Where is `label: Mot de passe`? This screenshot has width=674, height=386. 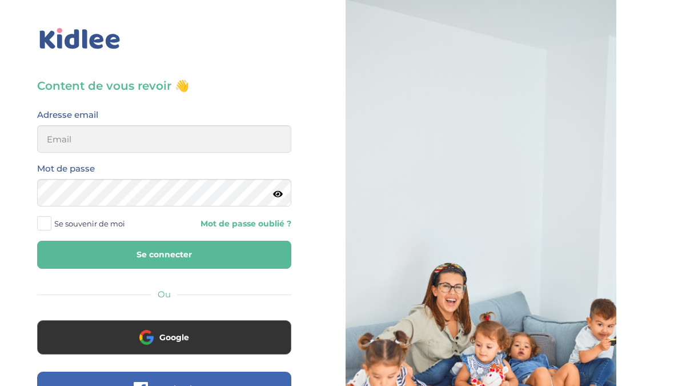 label: Mot de passe is located at coordinates (66, 168).